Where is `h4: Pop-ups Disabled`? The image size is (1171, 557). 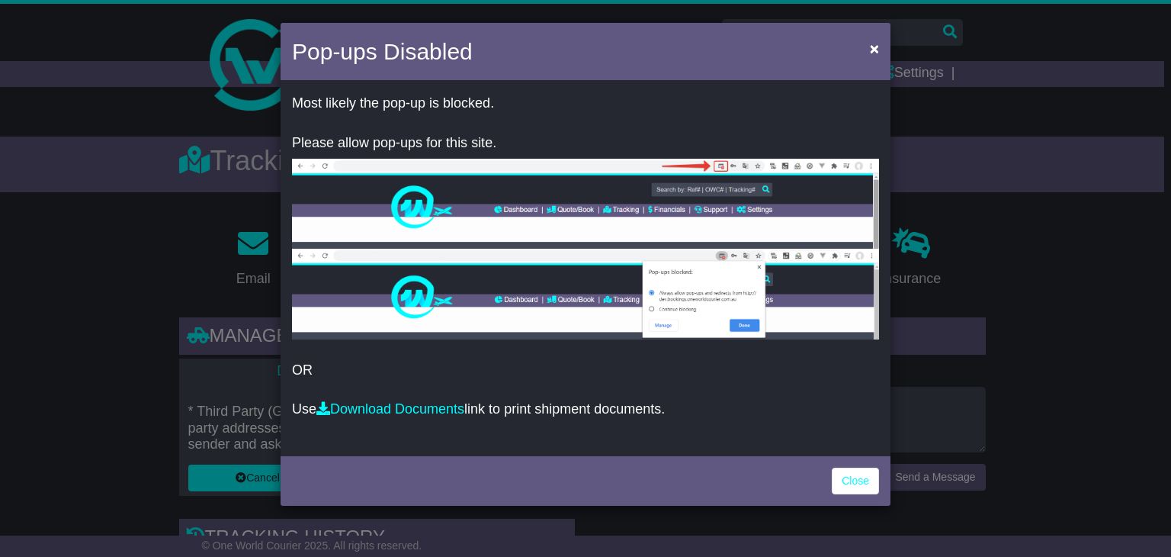
h4: Pop-ups Disabled is located at coordinates (382, 51).